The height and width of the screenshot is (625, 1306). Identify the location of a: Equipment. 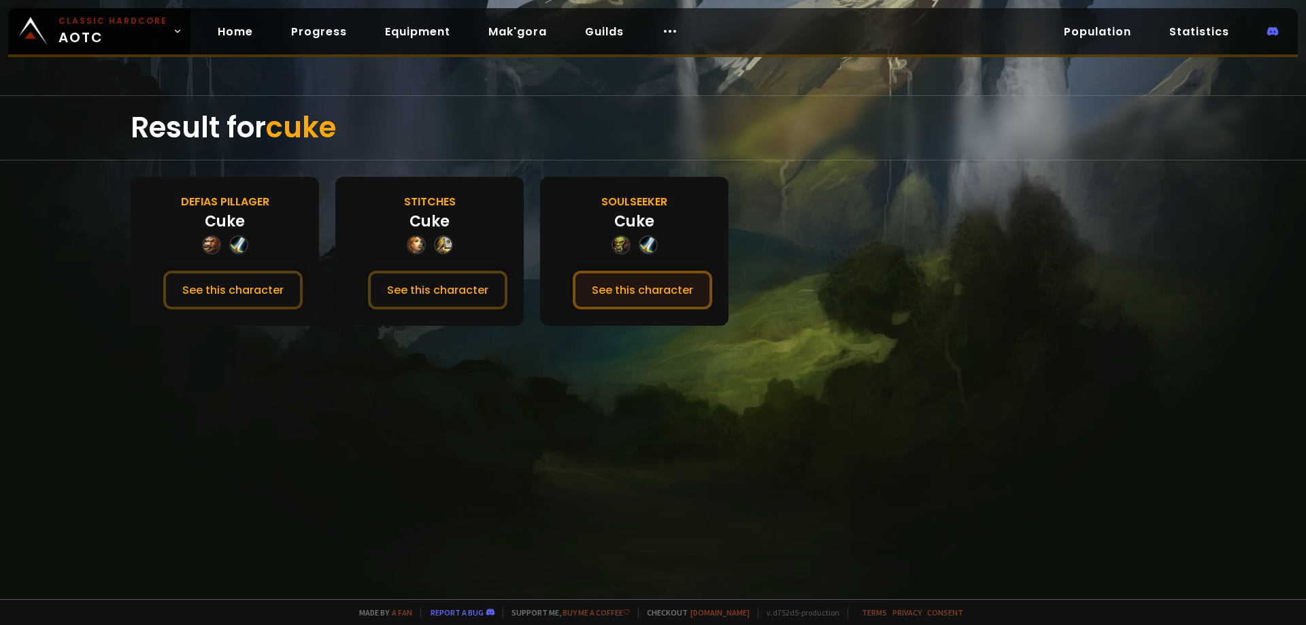
(418, 31).